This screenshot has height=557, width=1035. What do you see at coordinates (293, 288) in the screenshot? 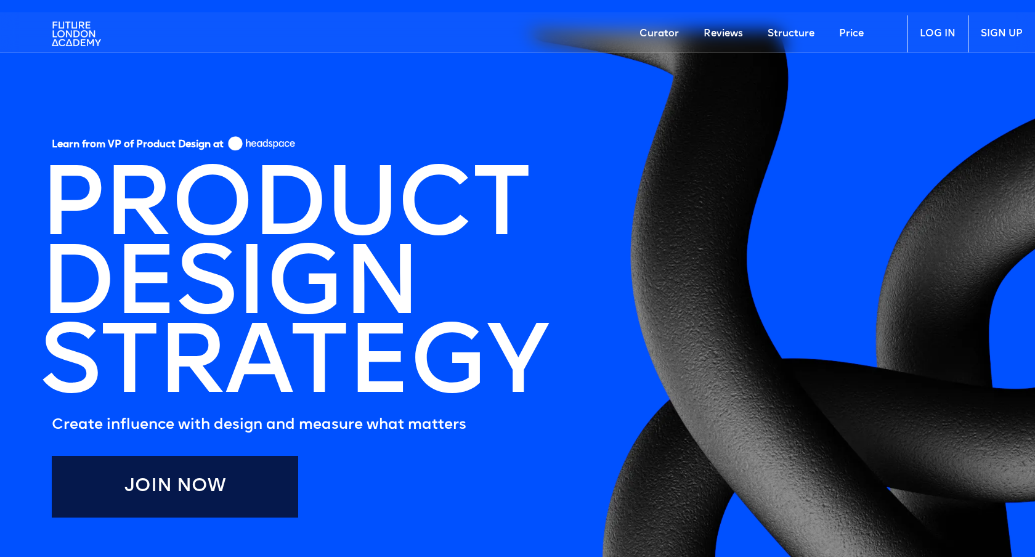
I see `h1: PRODUCT DESIGN STRATEGY` at bounding box center [293, 288].